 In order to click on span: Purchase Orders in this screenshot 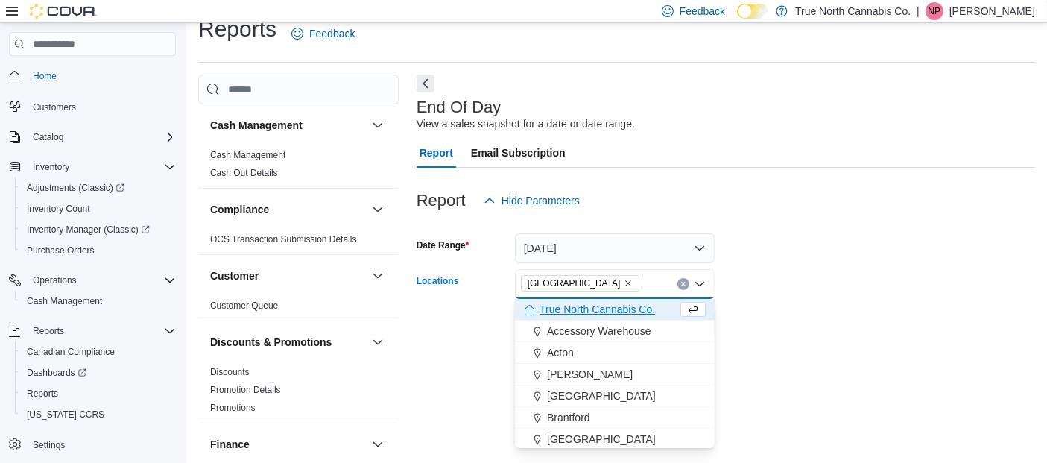, I will do `click(60, 250)`.